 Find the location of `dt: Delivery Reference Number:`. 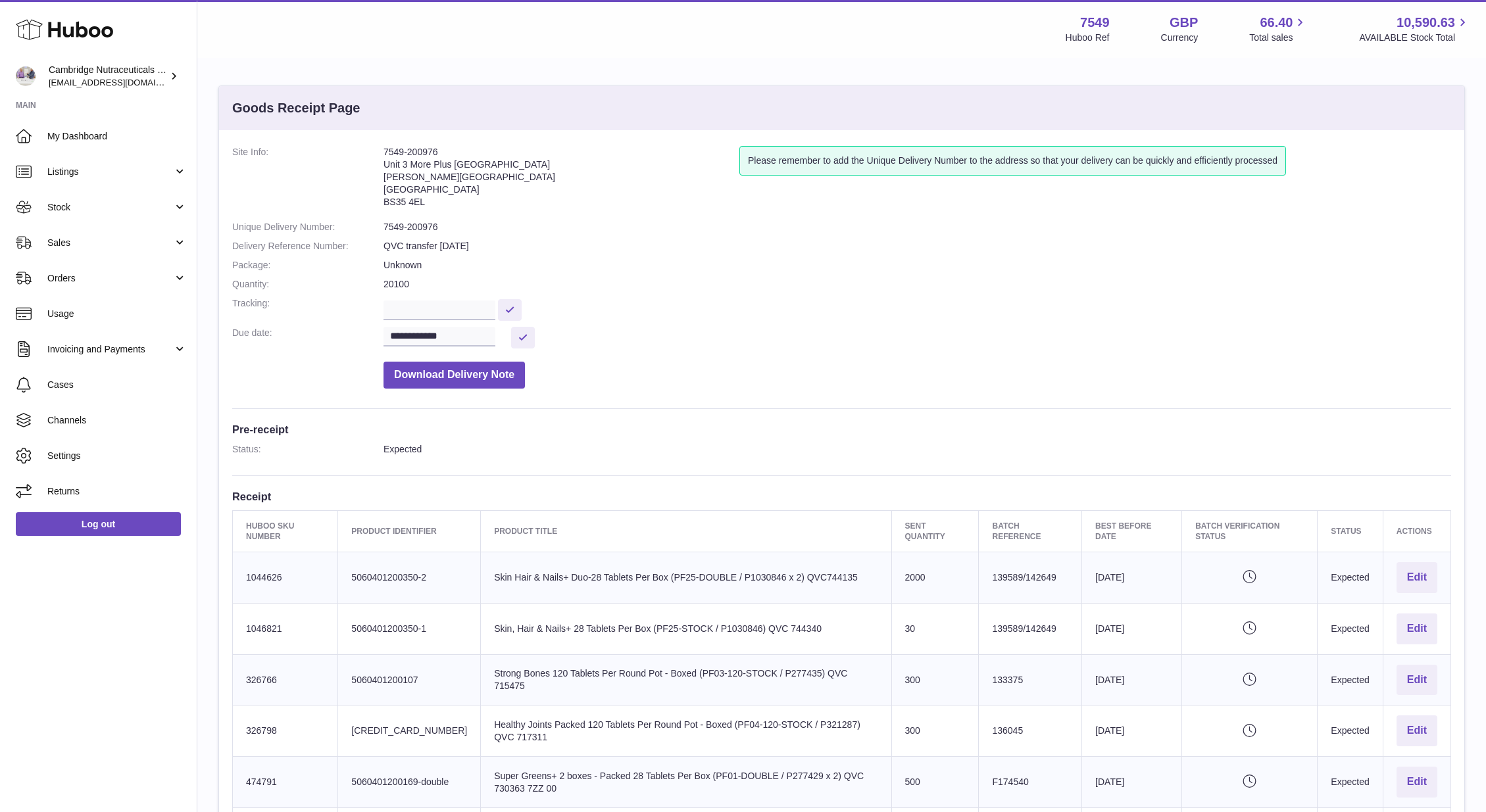

dt: Delivery Reference Number: is located at coordinates (307, 246).